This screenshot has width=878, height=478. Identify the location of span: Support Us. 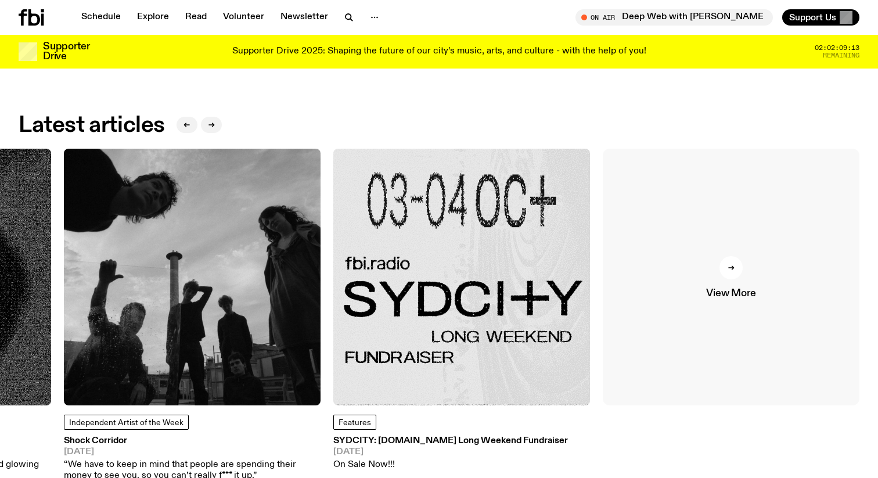
(813, 17).